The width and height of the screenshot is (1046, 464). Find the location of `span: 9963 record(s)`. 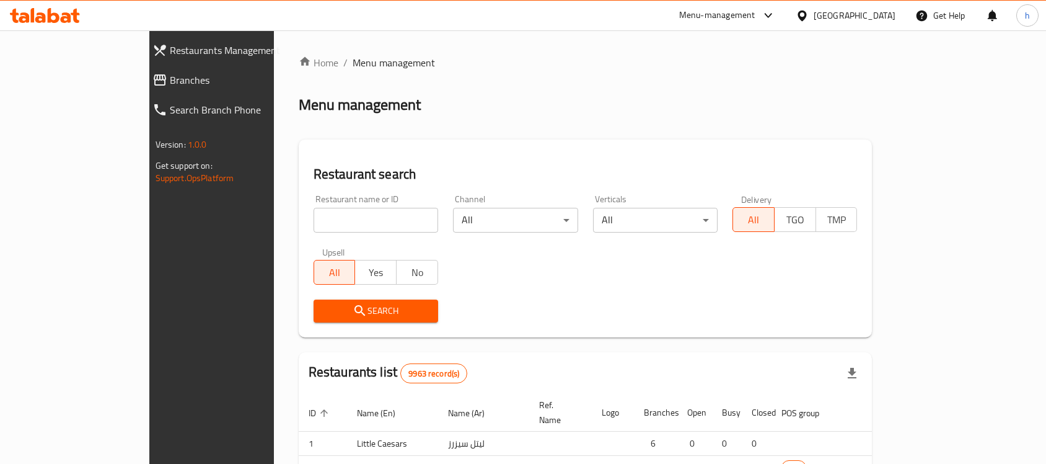

span: 9963 record(s) is located at coordinates (434, 373).